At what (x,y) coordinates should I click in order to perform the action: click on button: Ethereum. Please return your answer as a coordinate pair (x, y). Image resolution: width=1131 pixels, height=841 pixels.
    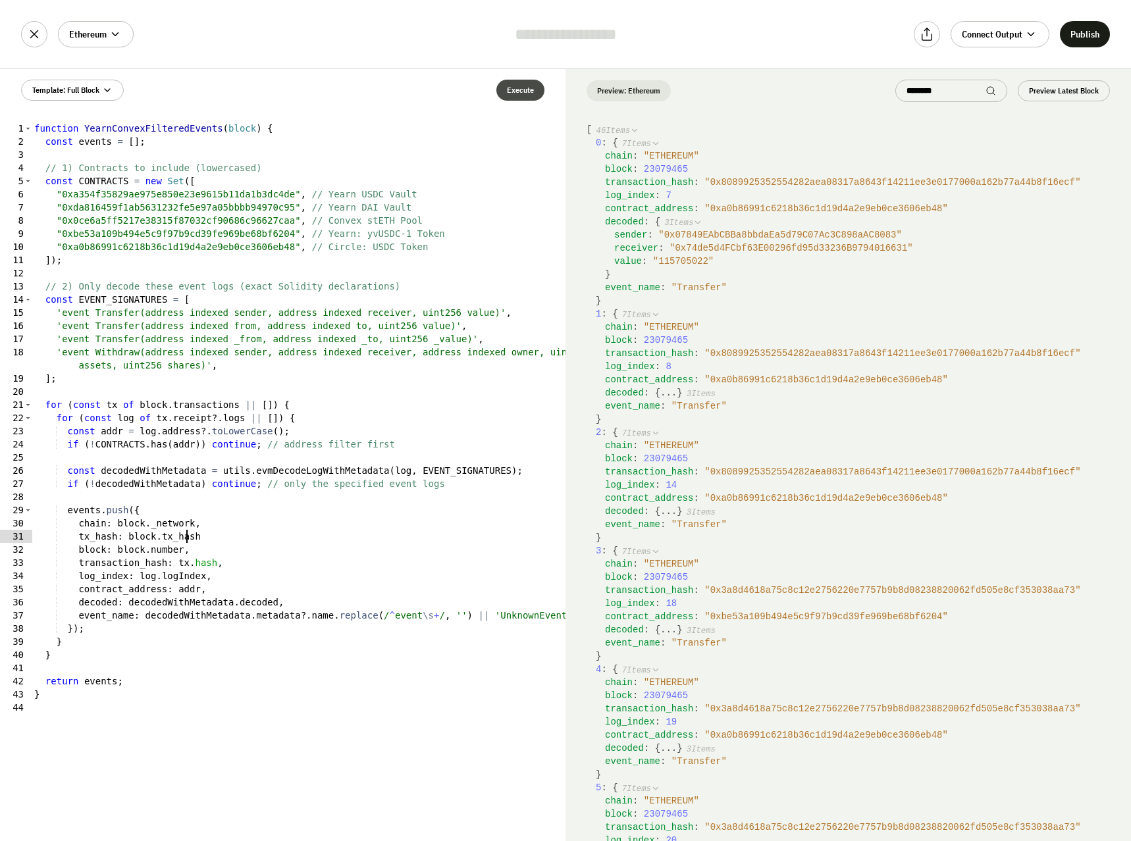
    Looking at the image, I should click on (95, 34).